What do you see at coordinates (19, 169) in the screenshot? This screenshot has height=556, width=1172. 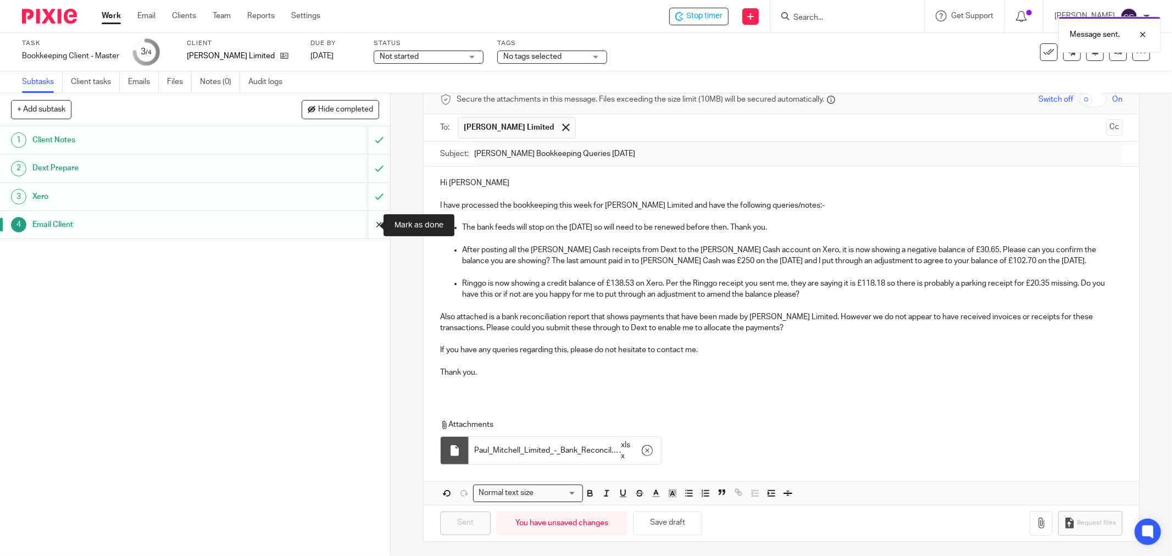 I see `div: 2` at bounding box center [19, 169].